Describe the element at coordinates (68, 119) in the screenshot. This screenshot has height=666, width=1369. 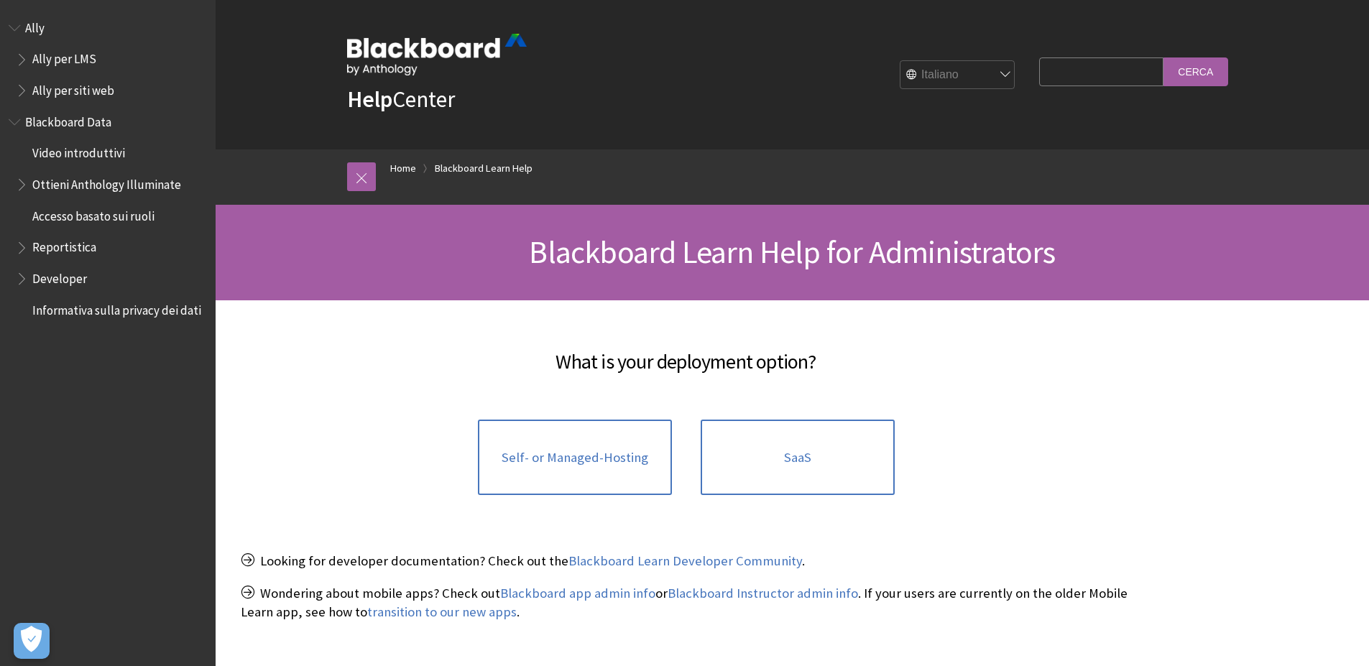
I see `span: Blackboard Data` at that location.